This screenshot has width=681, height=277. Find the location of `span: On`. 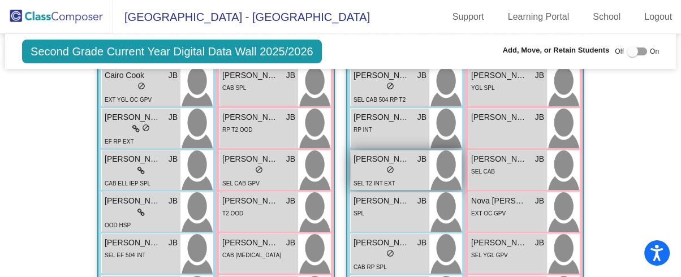

span: On is located at coordinates (654, 51).